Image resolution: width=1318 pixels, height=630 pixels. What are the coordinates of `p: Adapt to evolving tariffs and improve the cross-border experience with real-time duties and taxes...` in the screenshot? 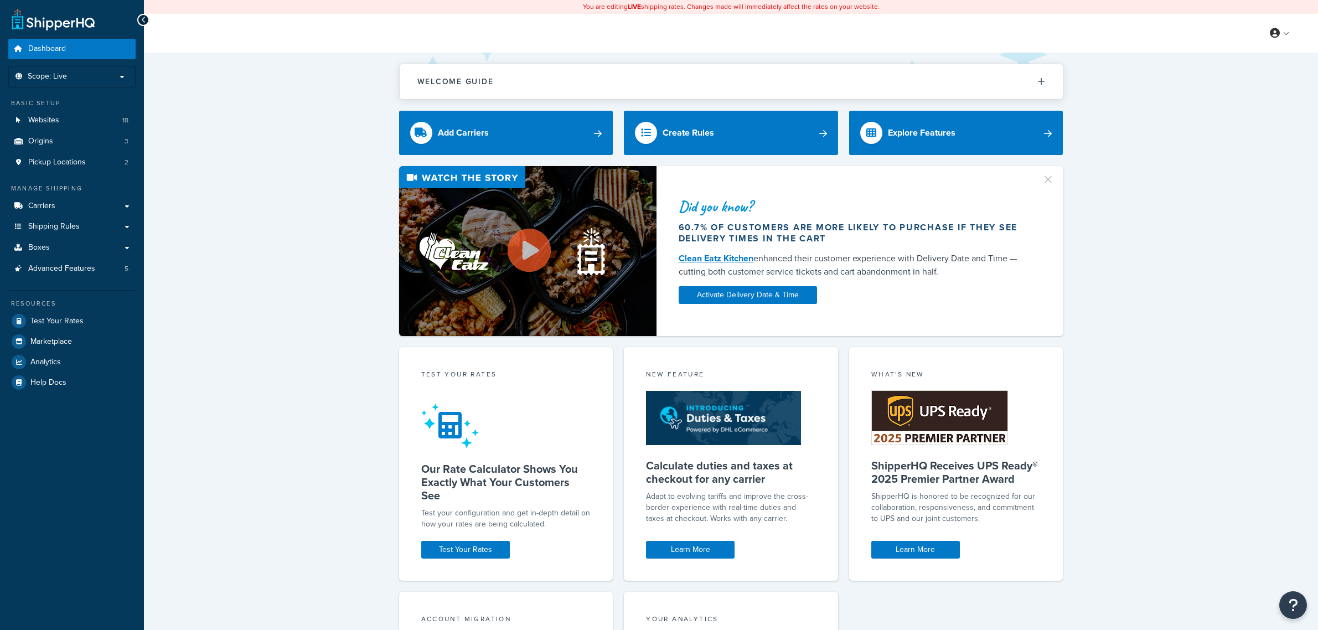 It's located at (731, 508).